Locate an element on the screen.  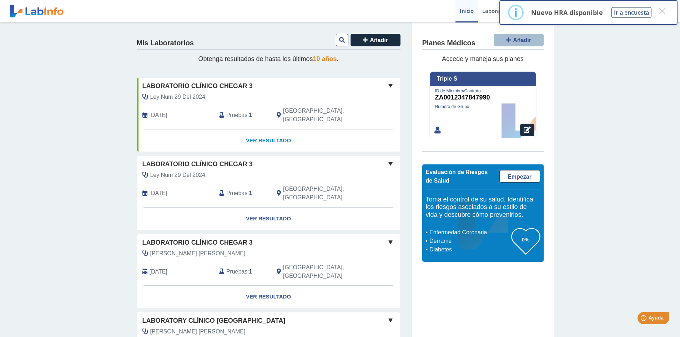
p: Nuevo HRA disponible is located at coordinates (567, 12).